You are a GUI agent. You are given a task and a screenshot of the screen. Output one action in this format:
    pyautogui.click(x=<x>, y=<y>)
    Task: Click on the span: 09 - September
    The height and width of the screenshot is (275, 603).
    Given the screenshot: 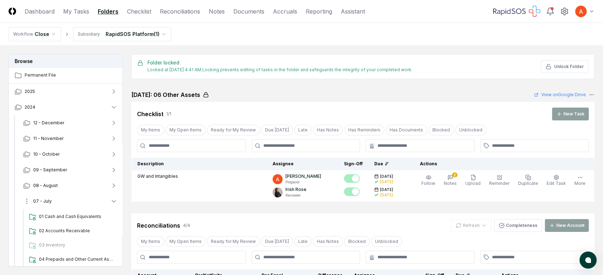 What is the action you would take?
    pyautogui.click(x=50, y=170)
    